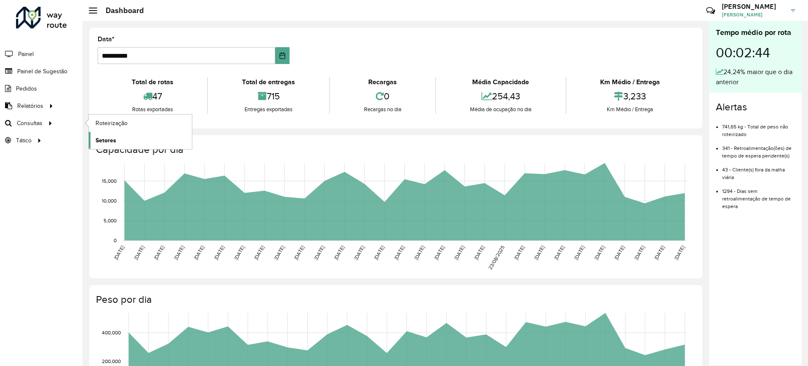 This screenshot has height=366, width=808. I want to click on text: 23/08/2025, so click(496, 258).